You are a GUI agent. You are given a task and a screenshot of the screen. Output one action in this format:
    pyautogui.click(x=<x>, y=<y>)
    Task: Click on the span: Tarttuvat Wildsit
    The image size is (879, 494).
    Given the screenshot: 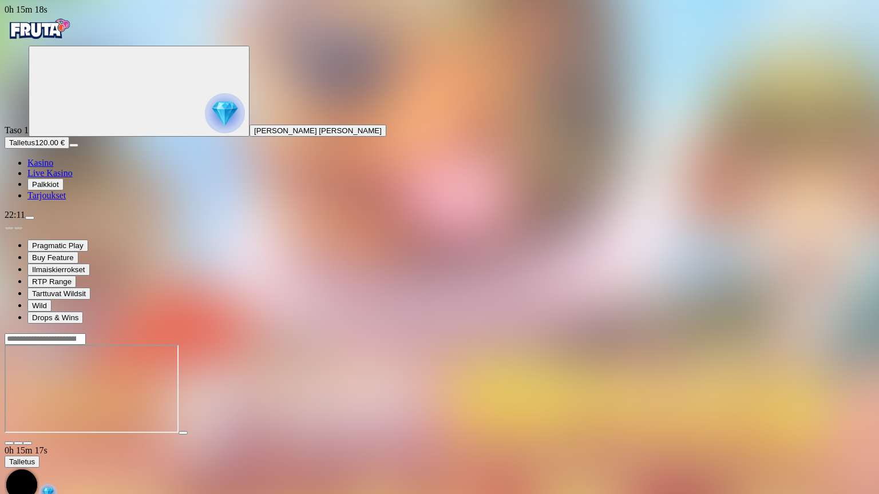 What is the action you would take?
    pyautogui.click(x=59, y=294)
    